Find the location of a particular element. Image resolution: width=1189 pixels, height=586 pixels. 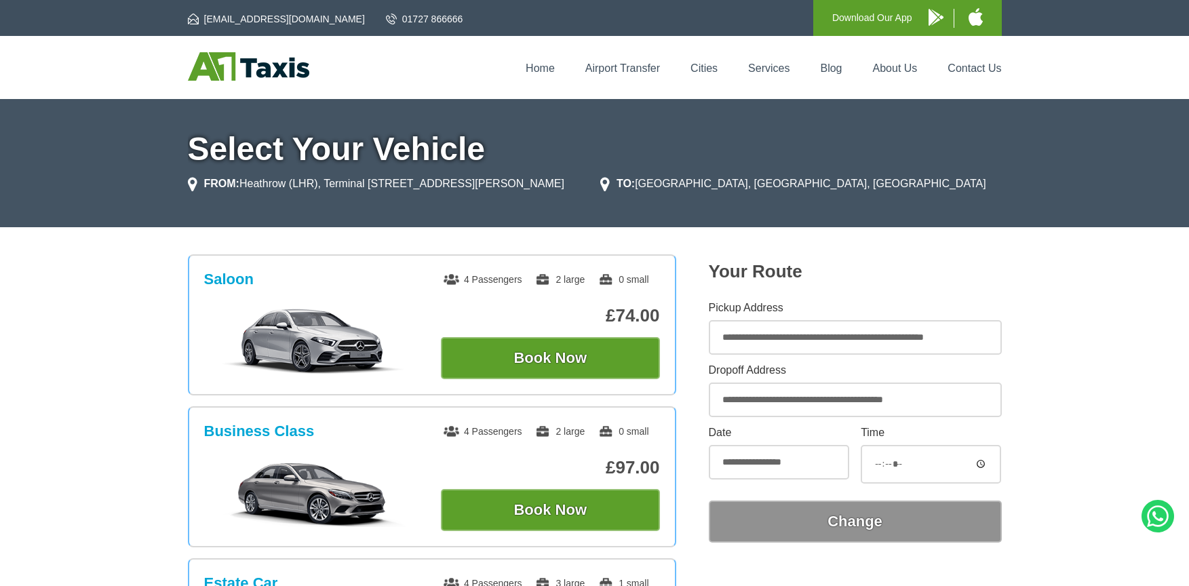

label: Date is located at coordinates (779, 433).